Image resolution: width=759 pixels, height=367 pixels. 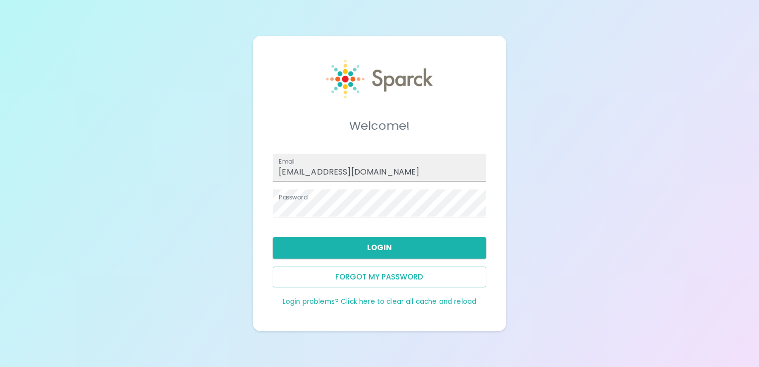 I want to click on button: Forgot my password, so click(x=379, y=277).